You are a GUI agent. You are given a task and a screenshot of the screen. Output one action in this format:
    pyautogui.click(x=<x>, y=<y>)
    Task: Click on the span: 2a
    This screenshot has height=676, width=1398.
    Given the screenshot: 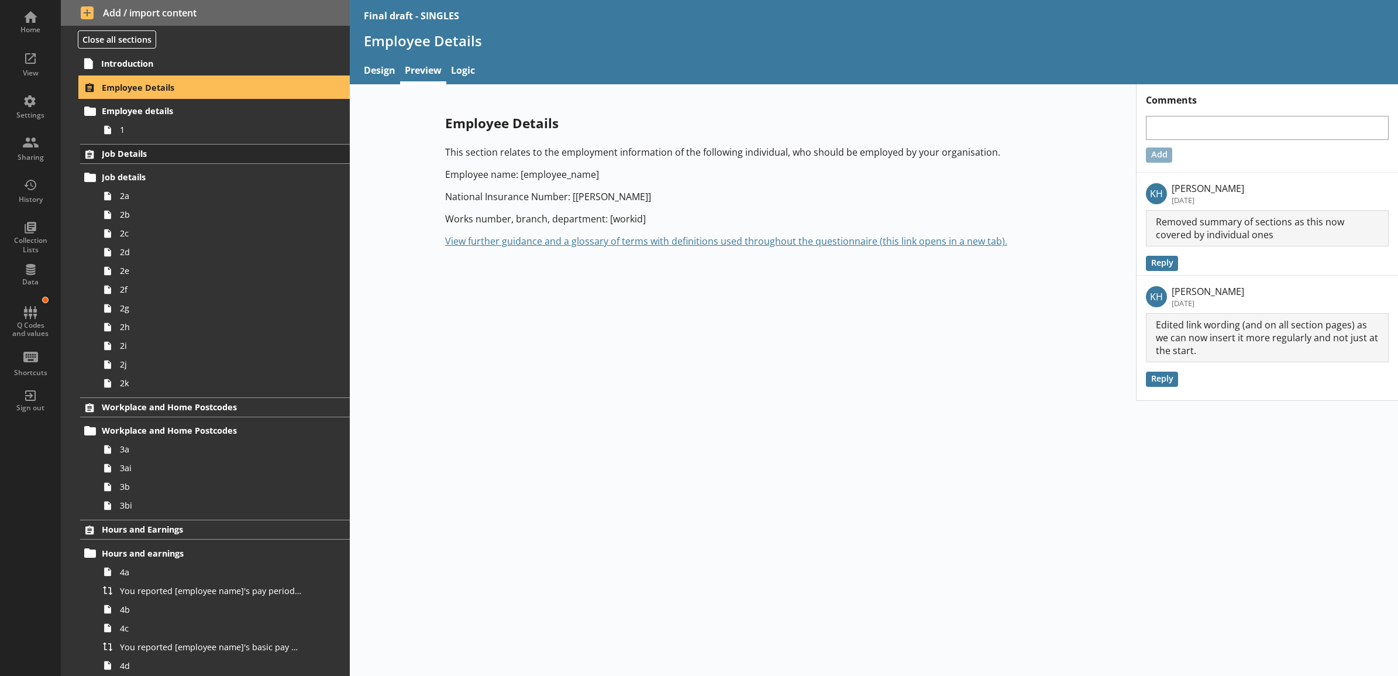 What is the action you would take?
    pyautogui.click(x=211, y=195)
    